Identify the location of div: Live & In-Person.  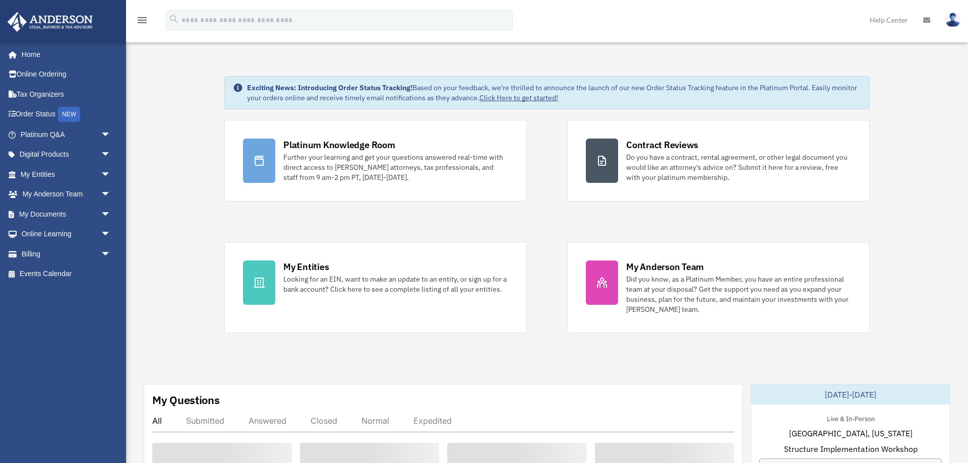
(851, 418).